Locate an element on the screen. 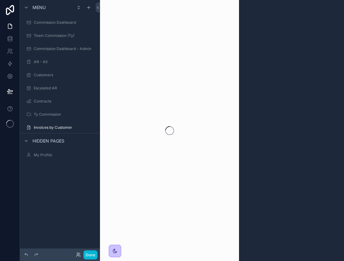 The image size is (344, 261). label: Escalated AR is located at coordinates (64, 88).